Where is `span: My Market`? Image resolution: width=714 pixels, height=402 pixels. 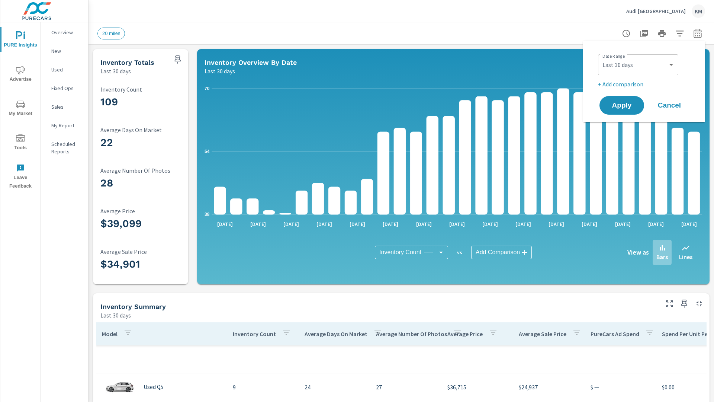 span: My Market is located at coordinates (20, 109).